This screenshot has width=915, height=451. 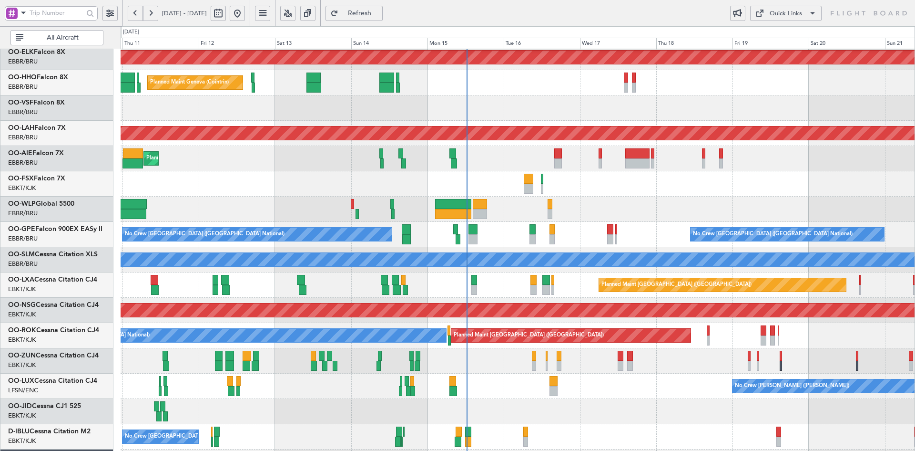 I want to click on span: OO-LUX, so click(x=21, y=380).